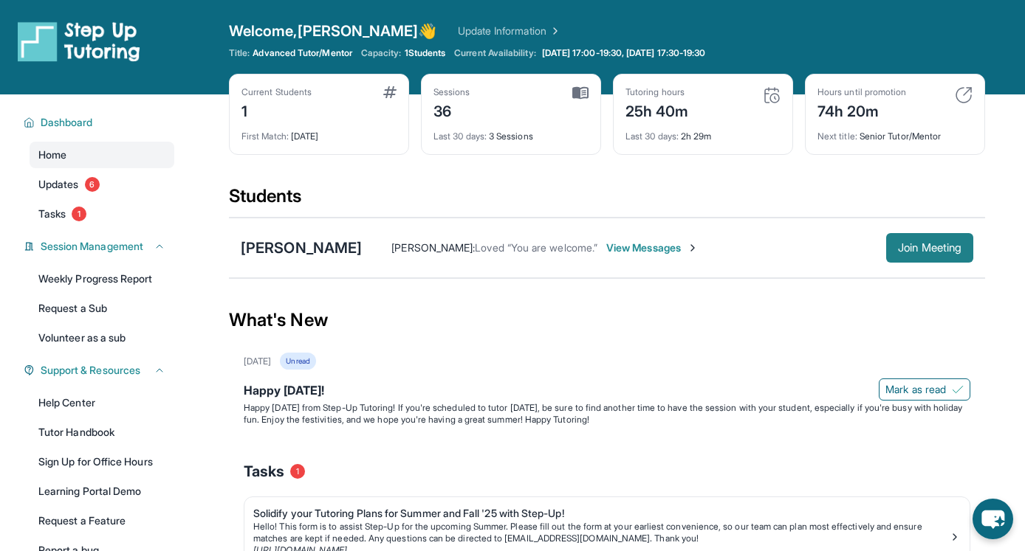 The image size is (1025, 551). I want to click on img: Chevron Right, so click(554, 31).